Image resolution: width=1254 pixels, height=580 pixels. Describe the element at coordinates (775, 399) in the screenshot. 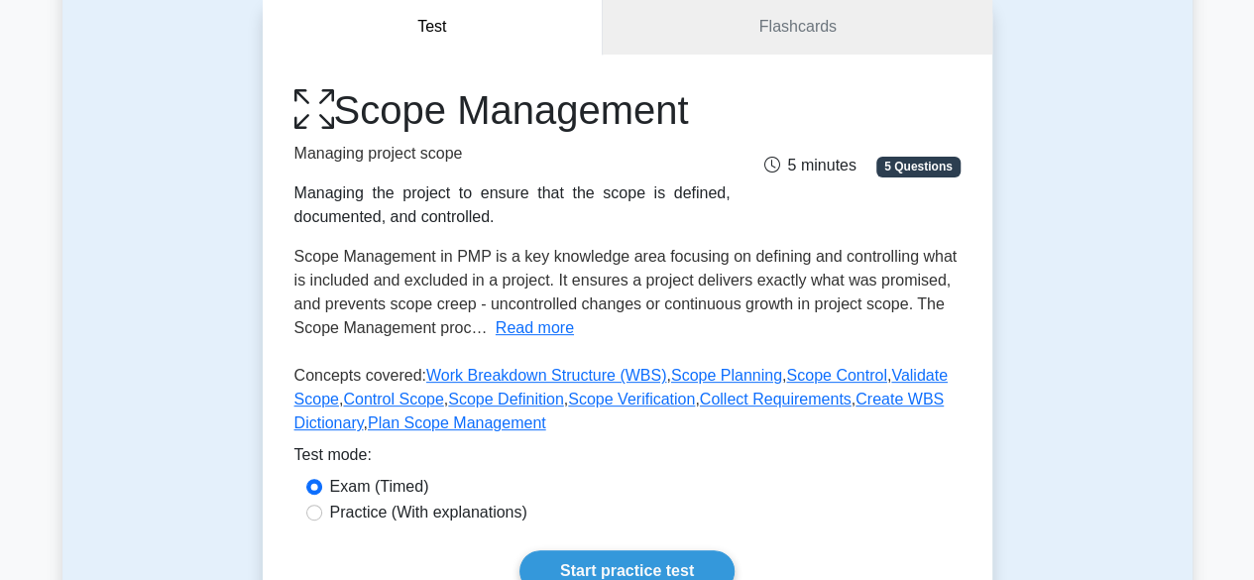

I see `a: Collect Requirements` at that location.